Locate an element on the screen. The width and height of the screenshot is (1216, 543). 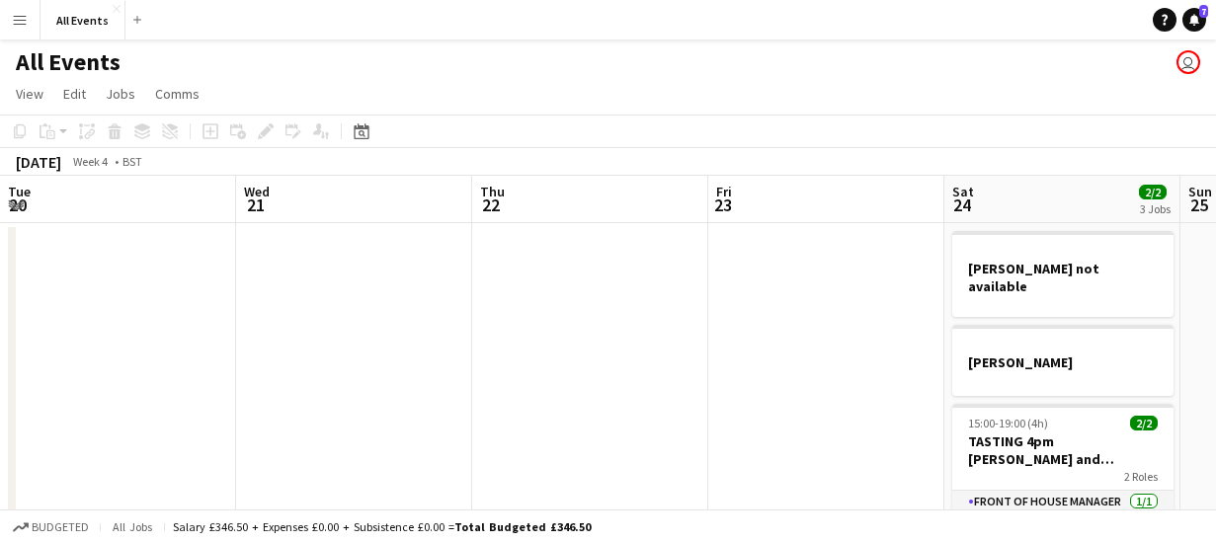
span: View is located at coordinates (30, 94).